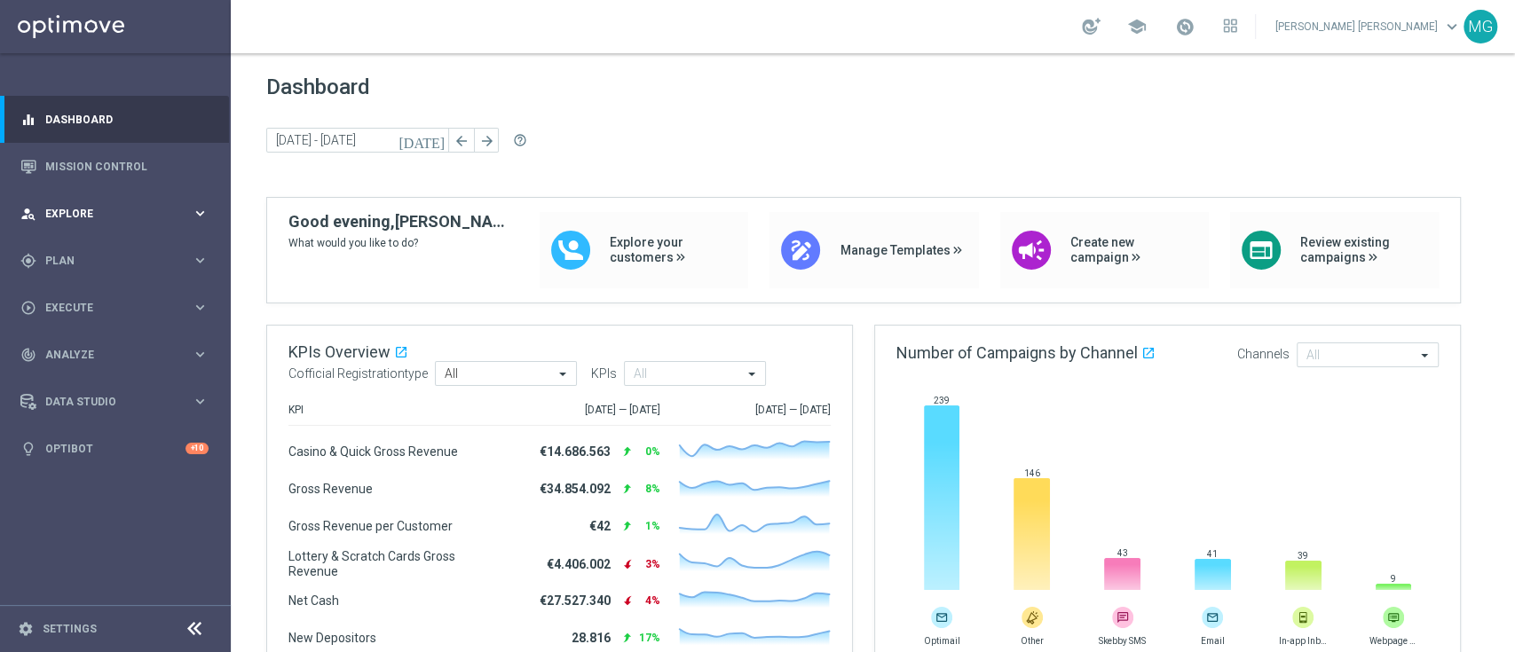  I want to click on button: equalizer Dashboard, so click(114, 120).